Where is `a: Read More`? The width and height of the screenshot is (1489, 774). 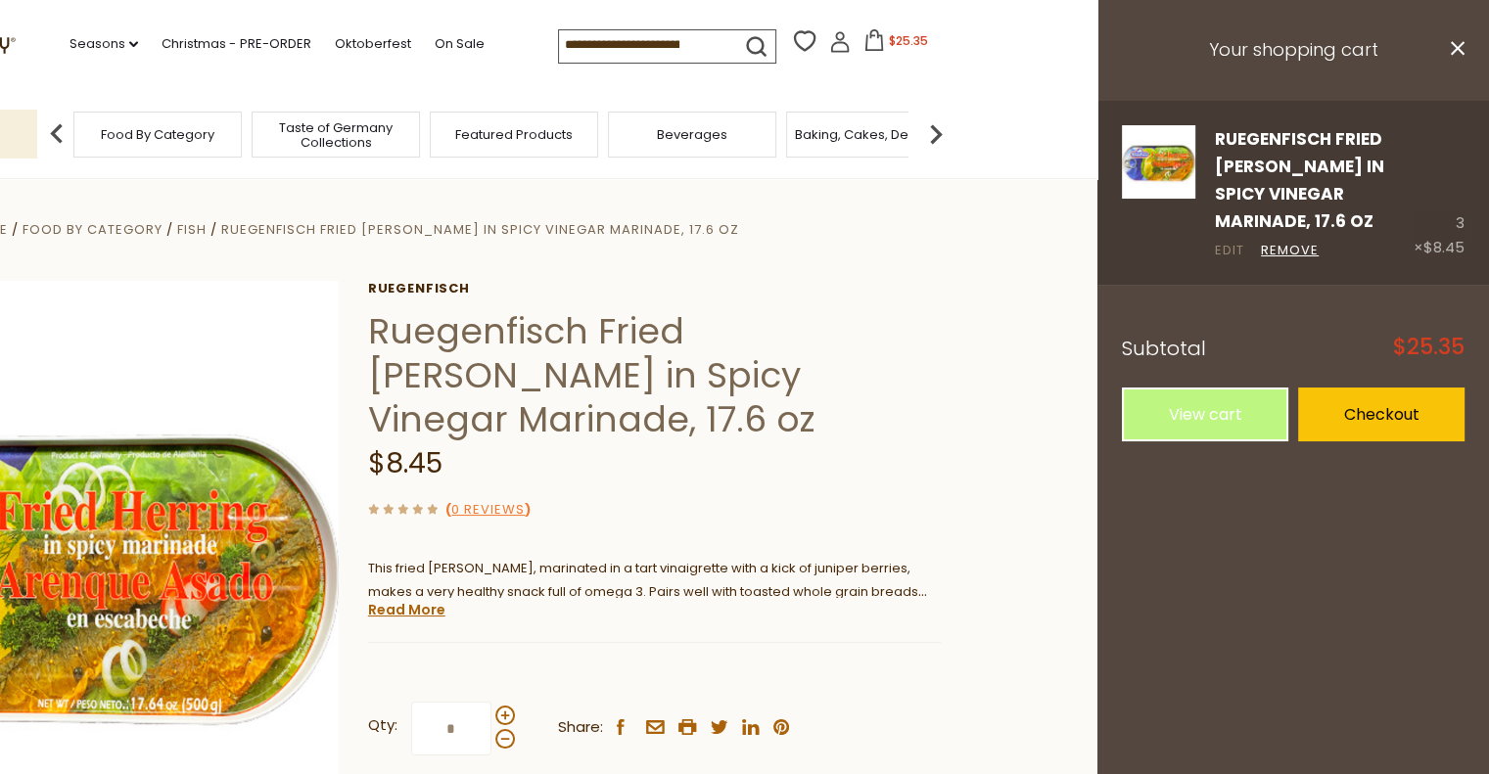
a: Read More is located at coordinates (406, 610).